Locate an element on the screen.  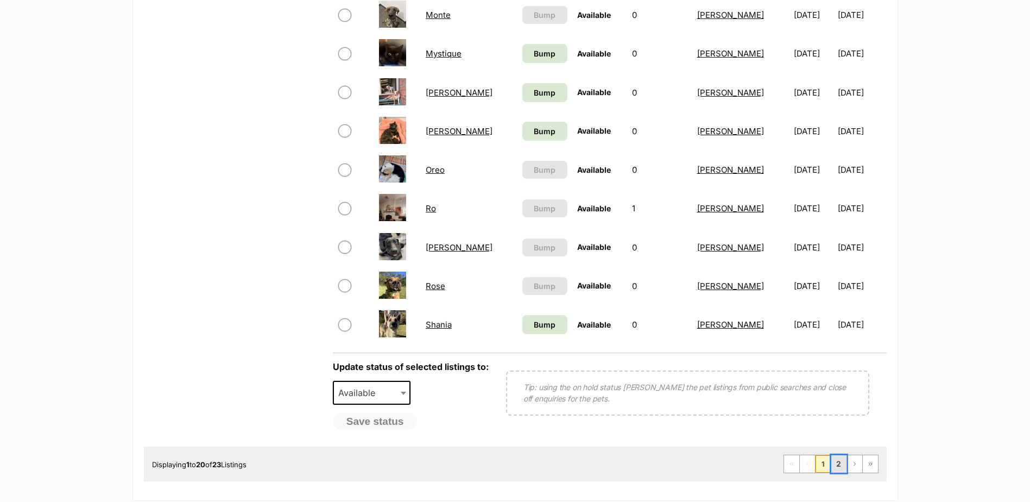
a: Page 2 is located at coordinates (839, 464).